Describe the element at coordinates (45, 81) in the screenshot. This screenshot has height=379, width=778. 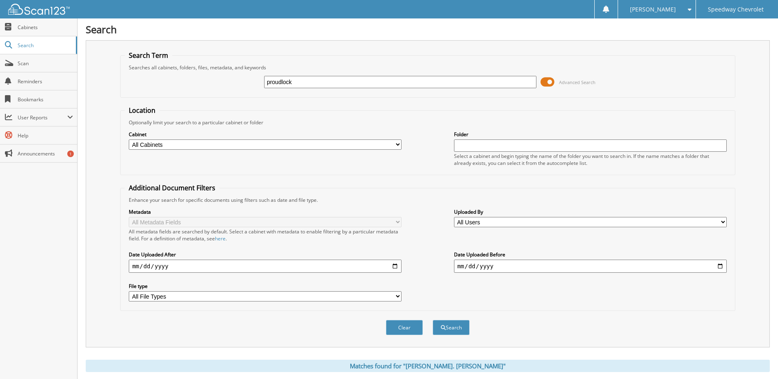
I see `span: Reminders` at that location.